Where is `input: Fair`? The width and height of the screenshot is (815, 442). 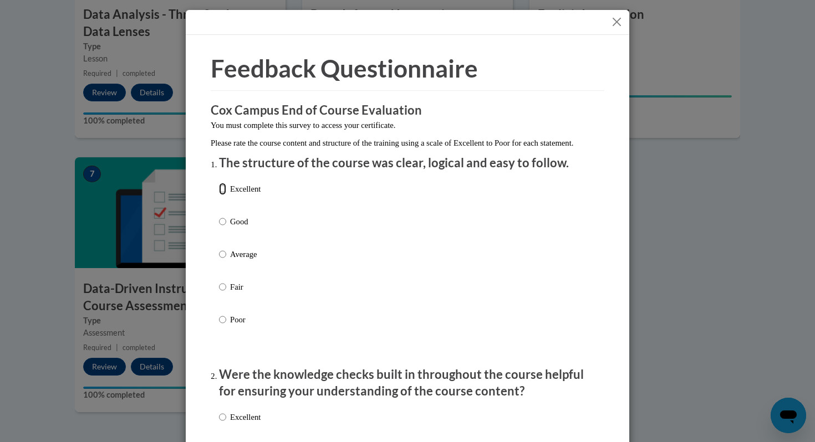 input: Fair is located at coordinates (222, 287).